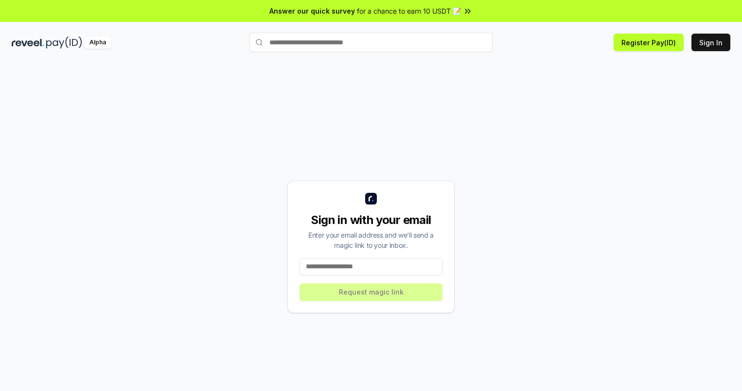 The width and height of the screenshot is (742, 391). Describe the element at coordinates (28, 42) in the screenshot. I see `img: reveel_dark` at that location.